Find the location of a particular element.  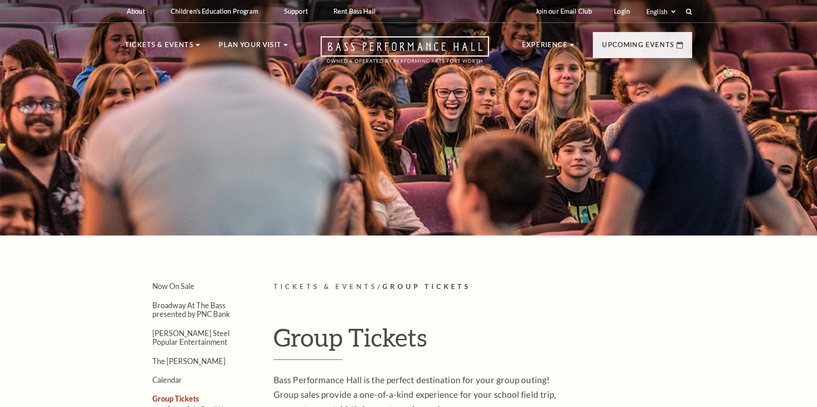

a: Now On Sale is located at coordinates (173, 286).